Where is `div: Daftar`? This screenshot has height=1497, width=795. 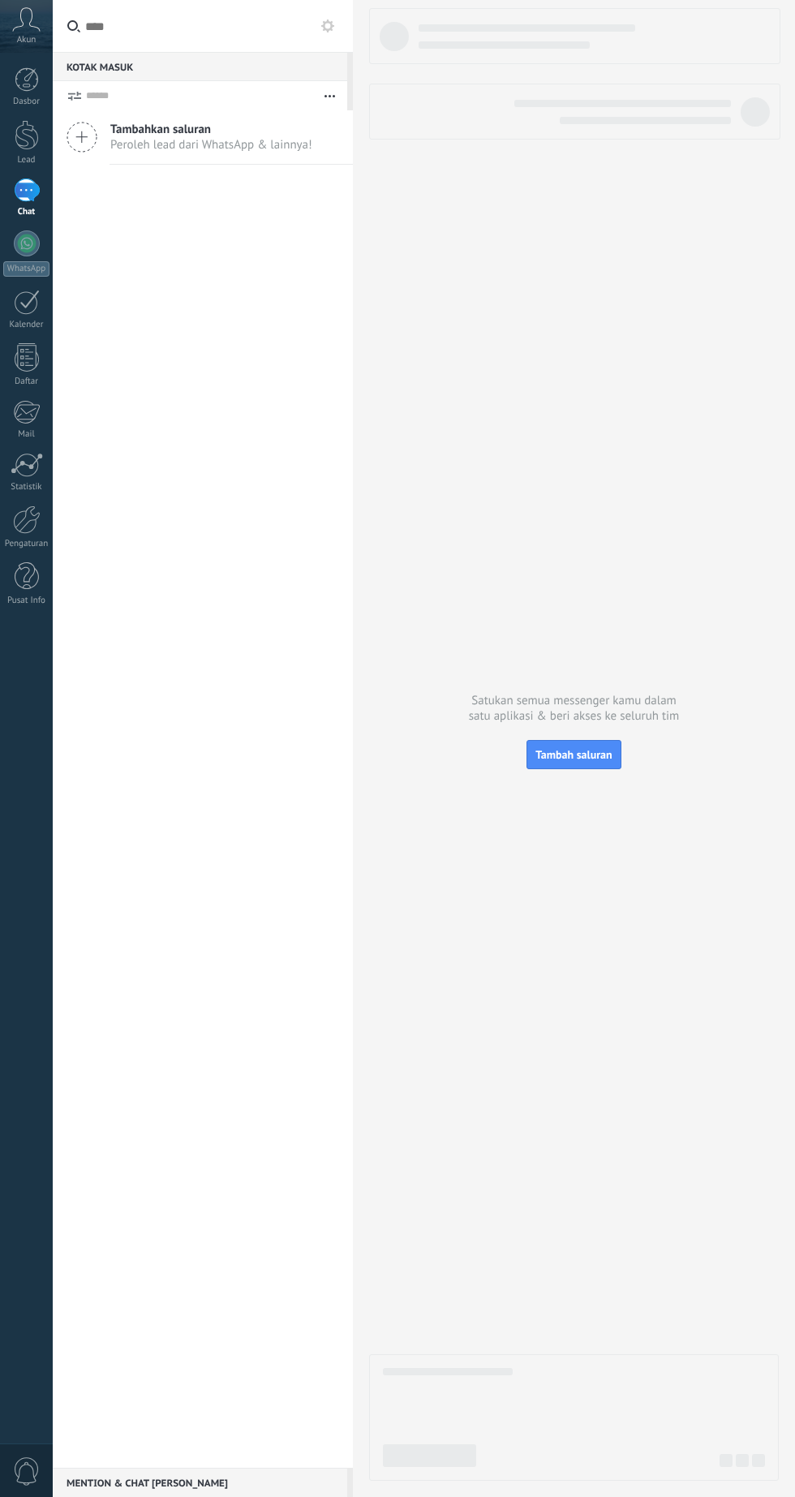
div: Daftar is located at coordinates (27, 381).